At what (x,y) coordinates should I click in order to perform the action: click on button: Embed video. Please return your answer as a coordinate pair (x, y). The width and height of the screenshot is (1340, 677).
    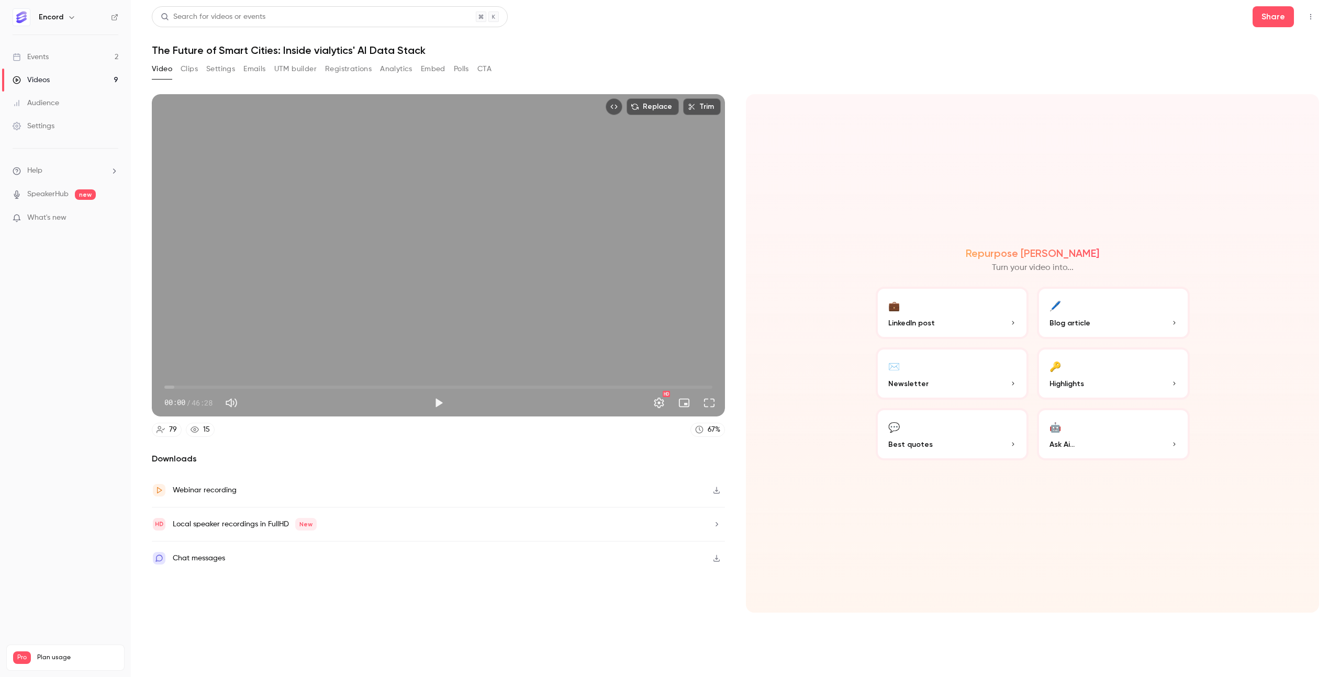
    Looking at the image, I should click on (614, 107).